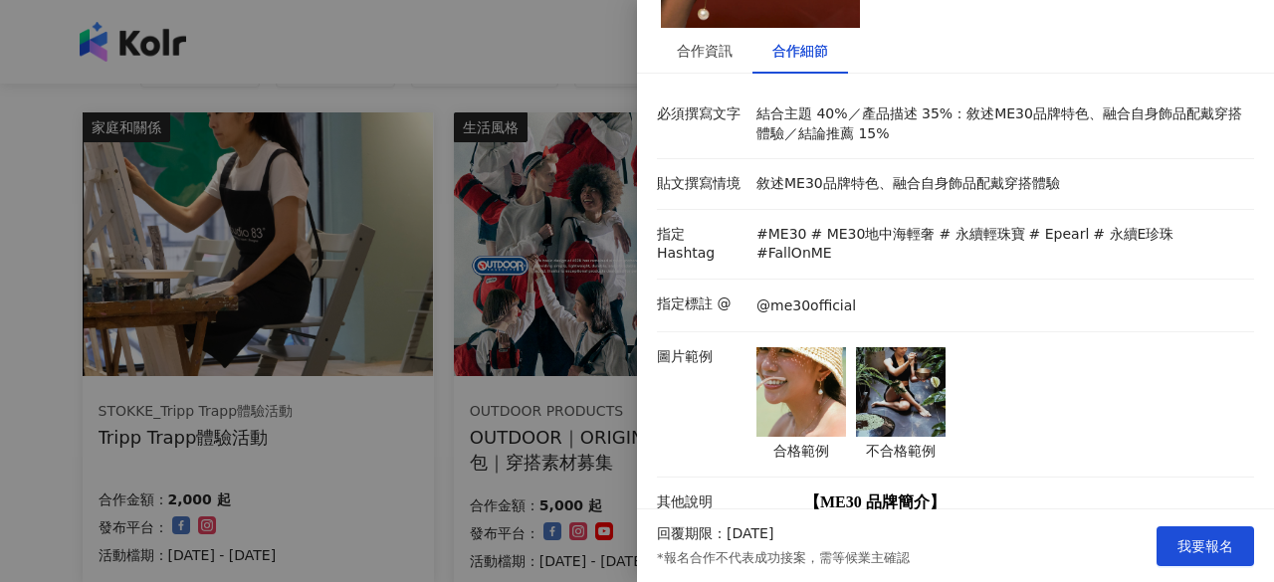 Image resolution: width=1274 pixels, height=582 pixels. I want to click on img: 不合格範例, so click(901, 392).